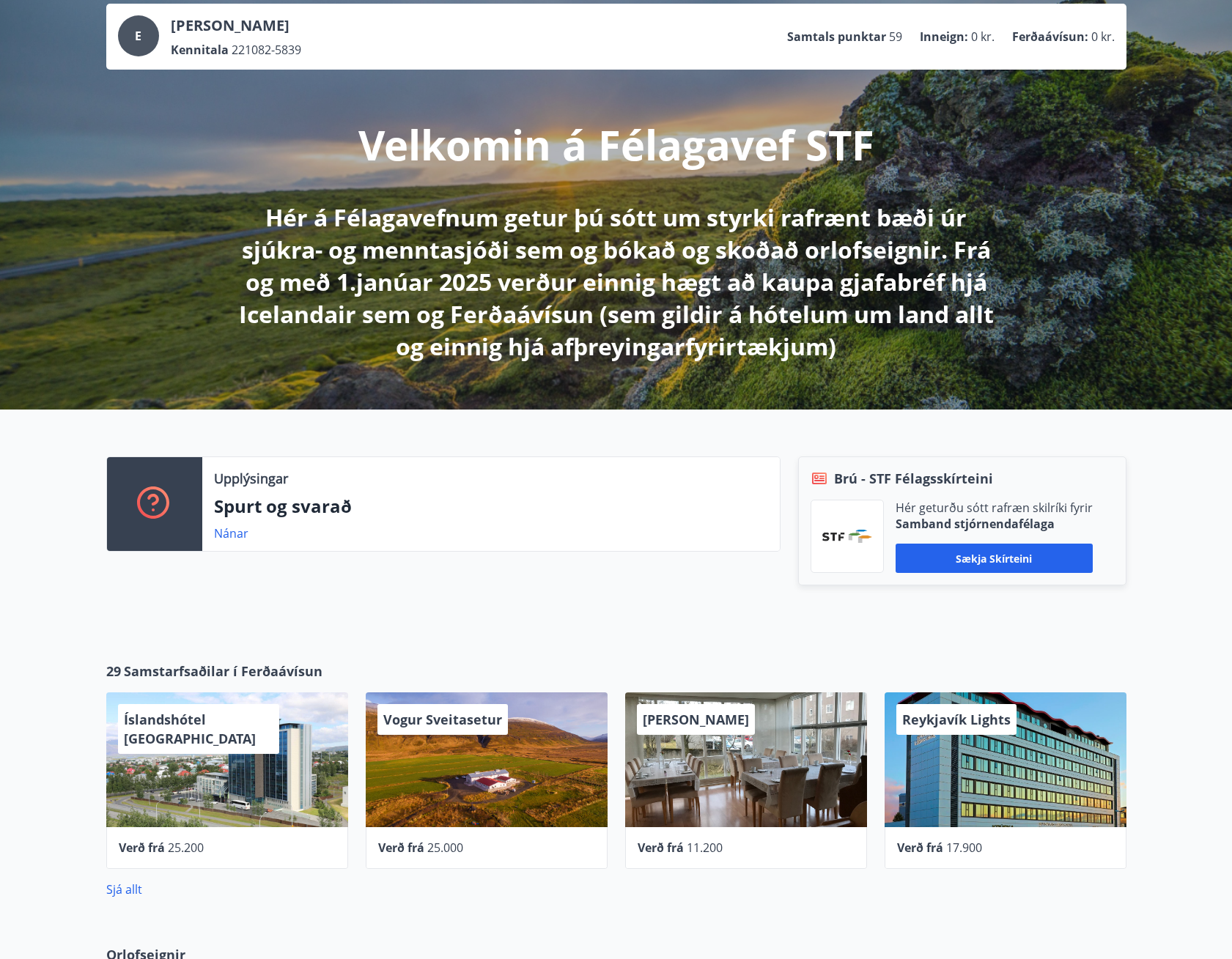 Image resolution: width=1232 pixels, height=959 pixels. Describe the element at coordinates (490, 506) in the screenshot. I see `p: Spurt og svarað` at that location.